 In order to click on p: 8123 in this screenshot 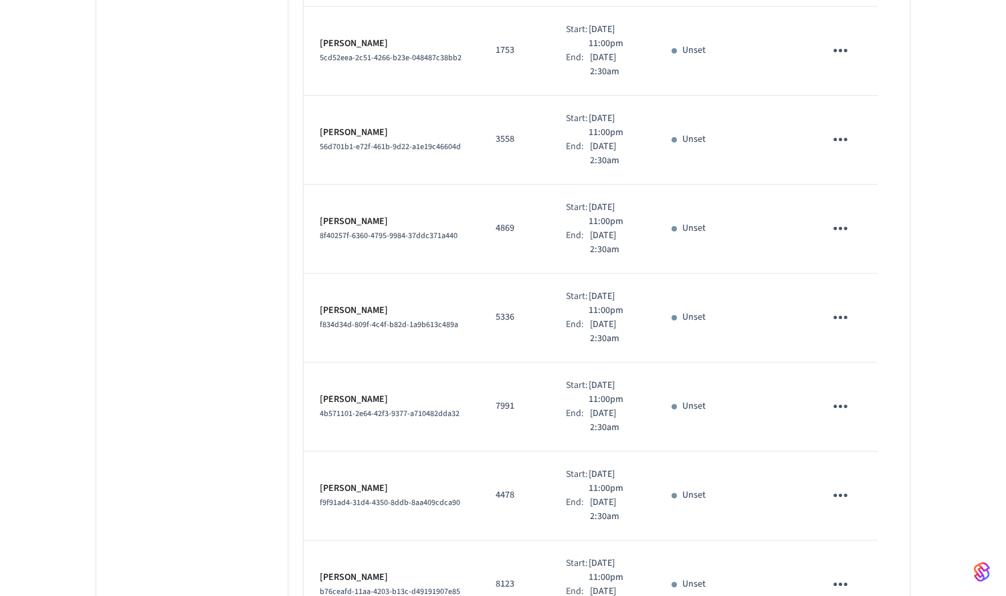, I will do `click(514, 584)`.